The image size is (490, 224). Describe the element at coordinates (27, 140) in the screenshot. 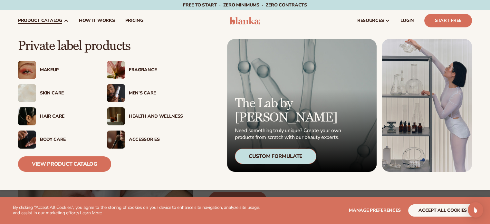

I see `img: Male hand applying moisturizer.` at that location.